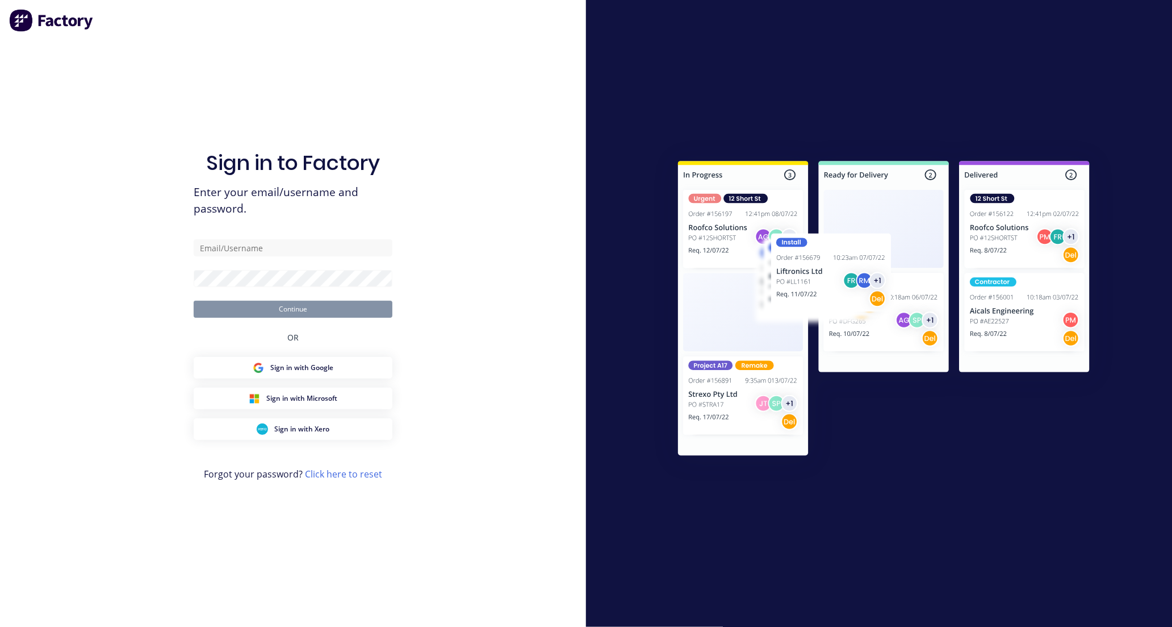 This screenshot has height=627, width=1172. I want to click on img: Xero Sign in, so click(262, 429).